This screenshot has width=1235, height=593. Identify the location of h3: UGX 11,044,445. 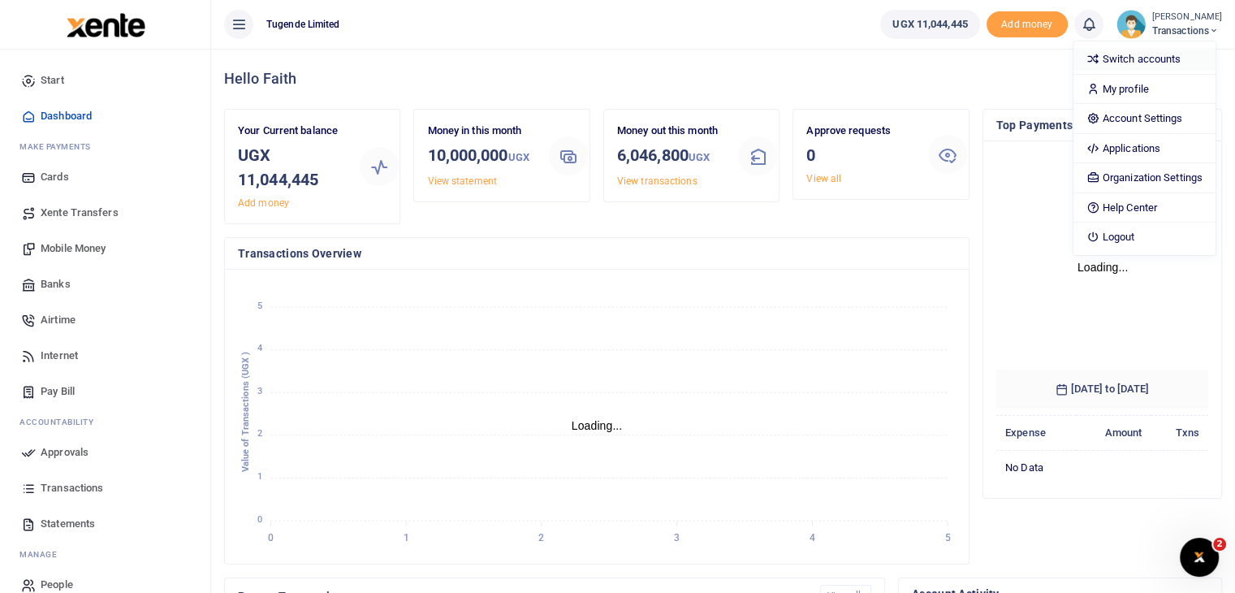
(292, 167).